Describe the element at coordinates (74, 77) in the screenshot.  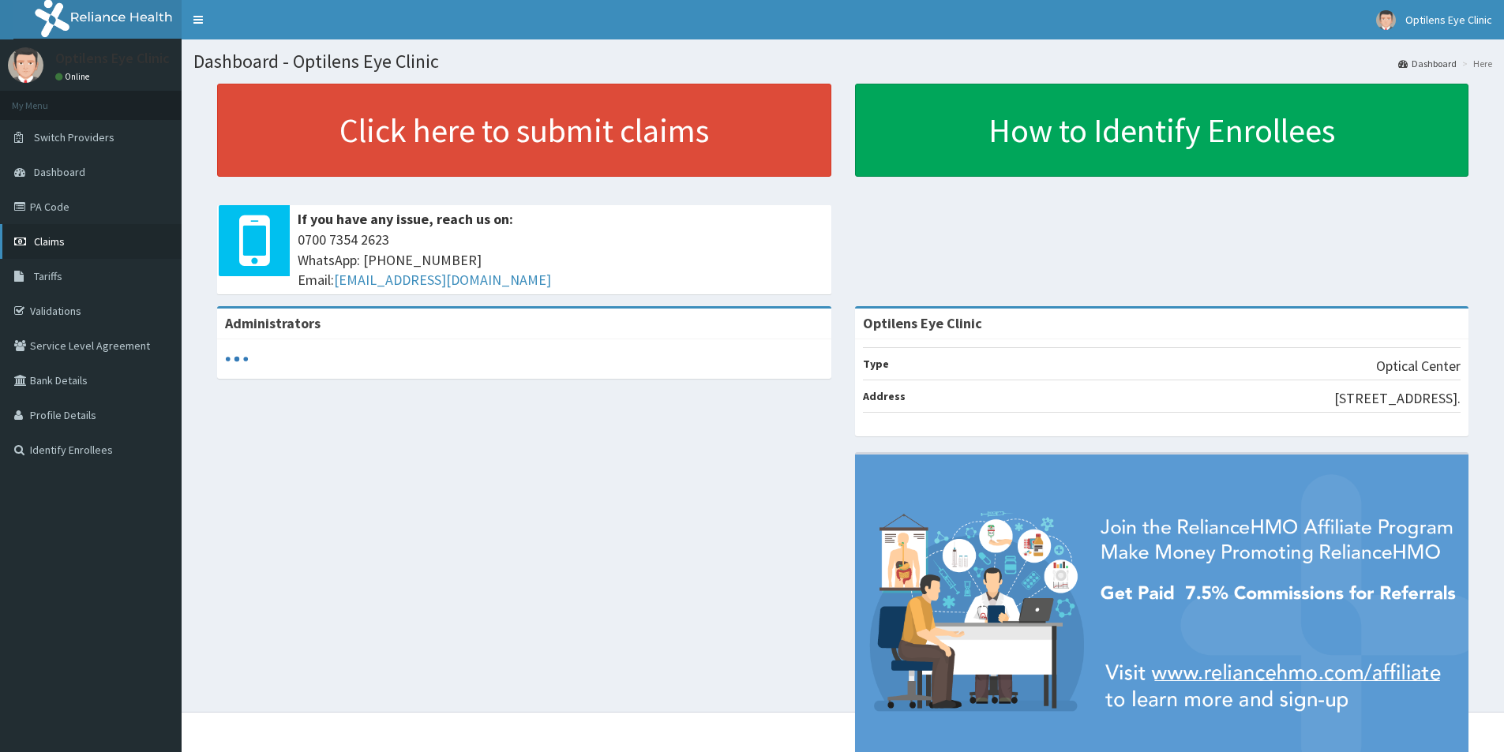
I see `a: Online` at that location.